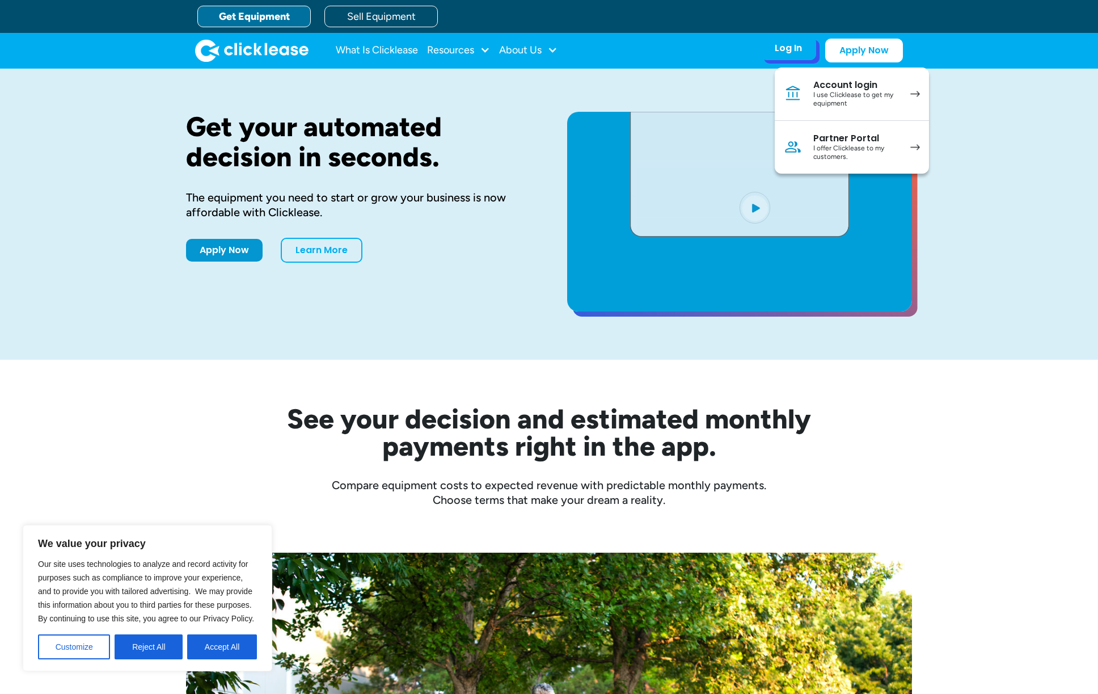 The width and height of the screenshot is (1098, 694). I want to click on a: Learn More, so click(322, 250).